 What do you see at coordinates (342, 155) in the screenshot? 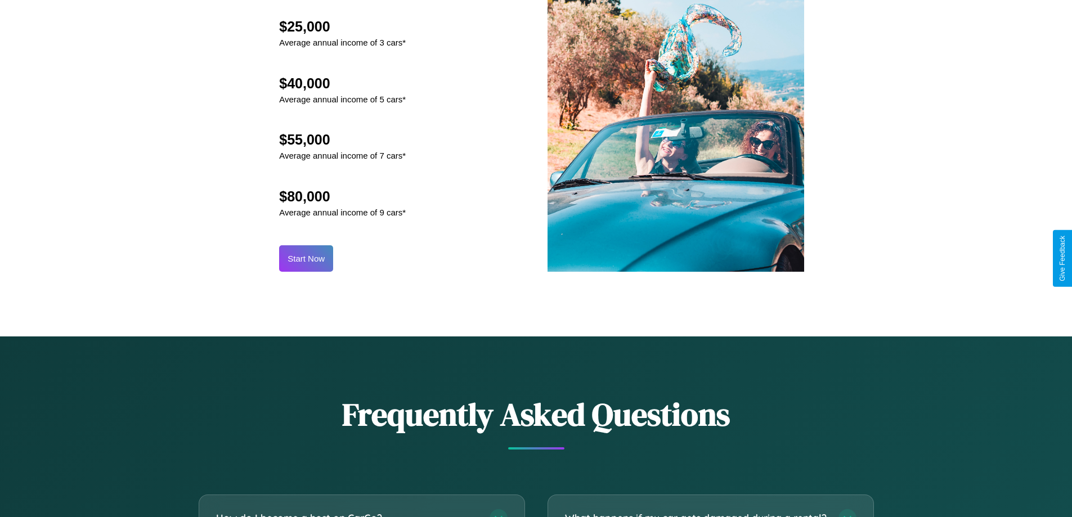
I see `p: Average annual income of 7 cars*` at bounding box center [342, 155].